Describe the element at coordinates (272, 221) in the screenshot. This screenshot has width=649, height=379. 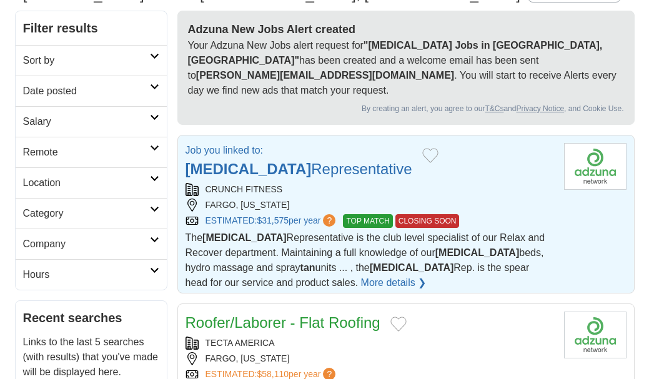
I see `span: $31,575` at that location.